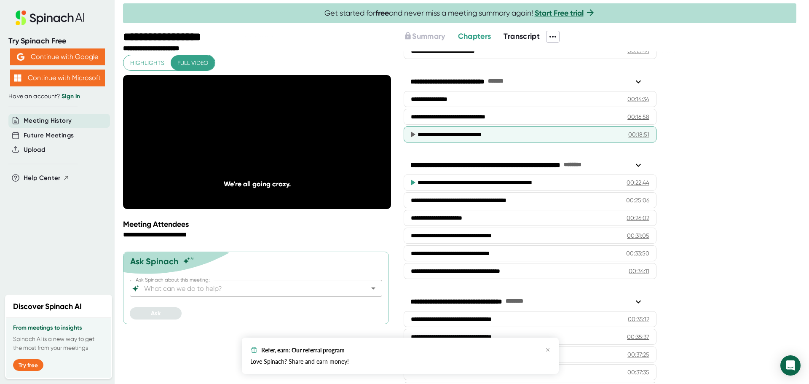 The height and width of the screenshot is (384, 809). Describe the element at coordinates (46, 178) in the screenshot. I see `button: Help Center` at that location.